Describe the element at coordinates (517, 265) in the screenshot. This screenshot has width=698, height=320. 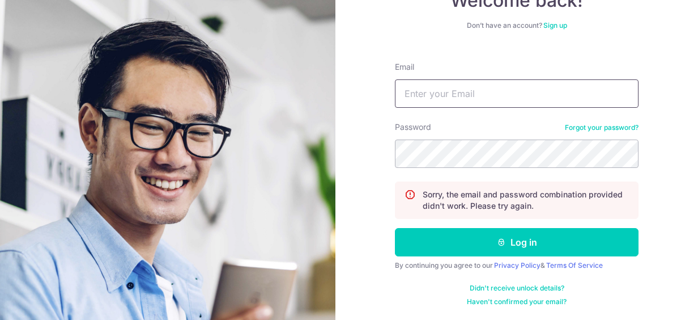
I see `a: Privacy Policy` at that location.